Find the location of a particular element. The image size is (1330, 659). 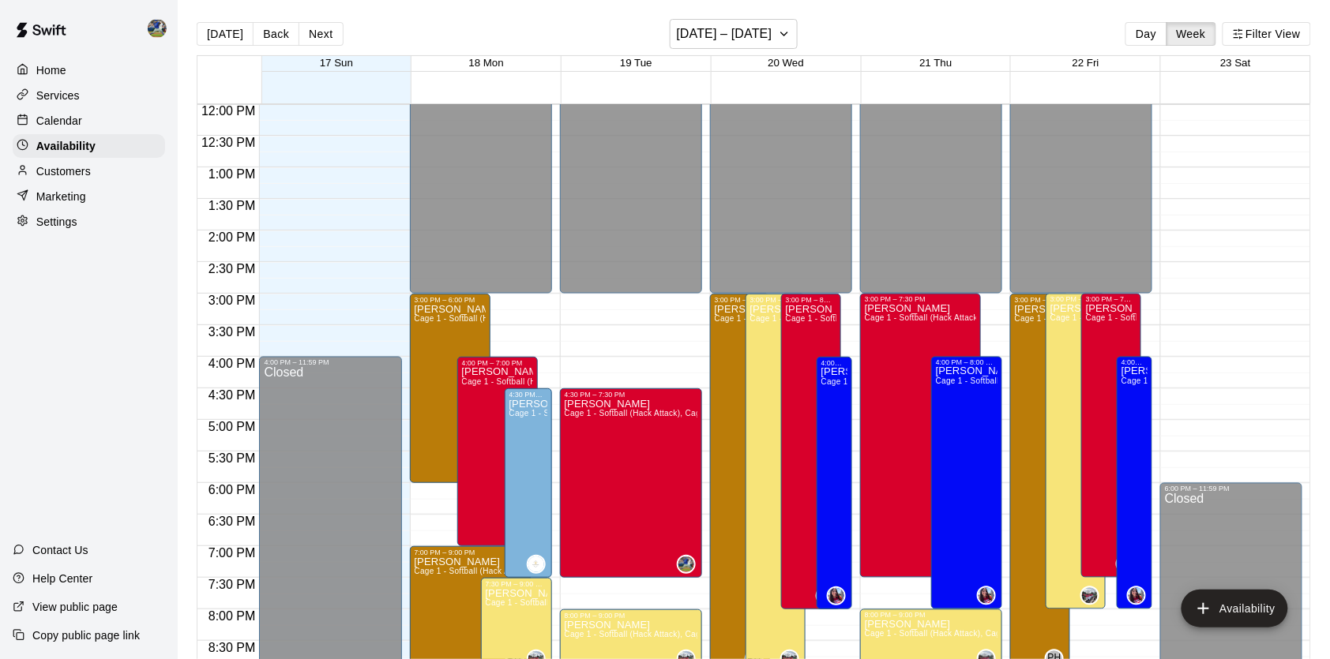

p: Calendar is located at coordinates (59, 121).